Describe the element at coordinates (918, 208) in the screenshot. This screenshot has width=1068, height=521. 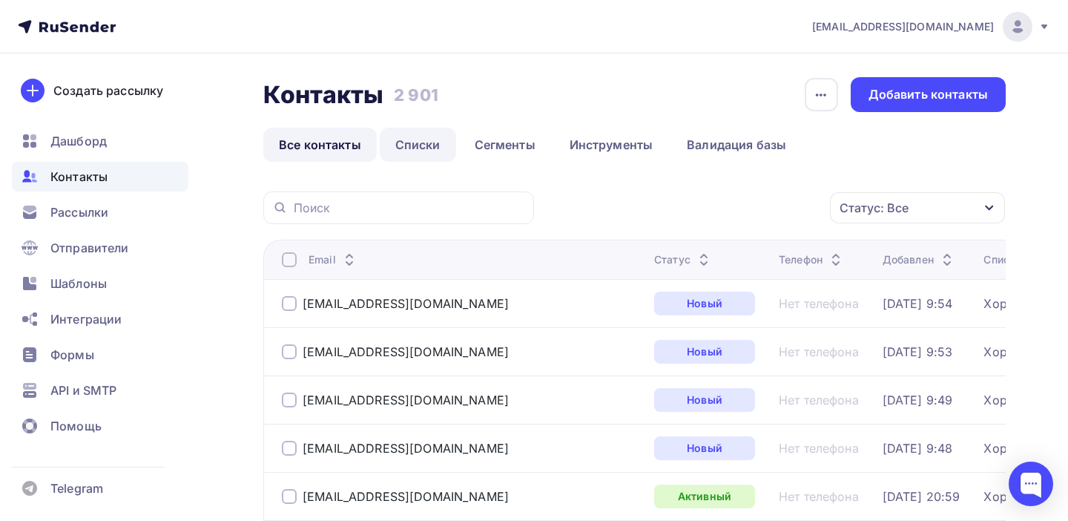
I see `button: Статус: Все` at that location.